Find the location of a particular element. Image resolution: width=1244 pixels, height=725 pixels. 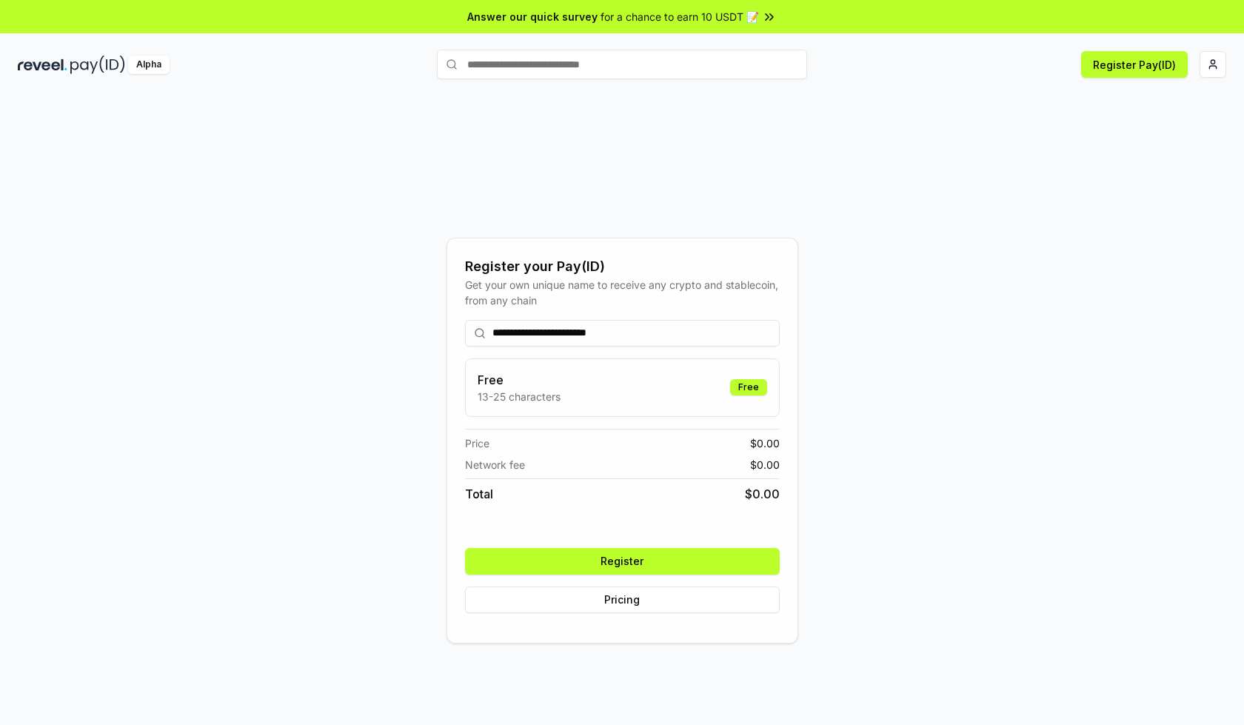

button: Pricing is located at coordinates (622, 600).